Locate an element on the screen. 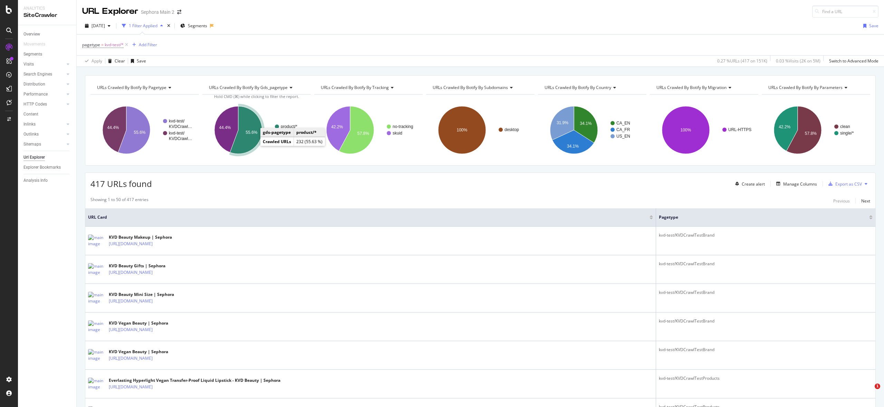  div: Visits is located at coordinates (29, 64).